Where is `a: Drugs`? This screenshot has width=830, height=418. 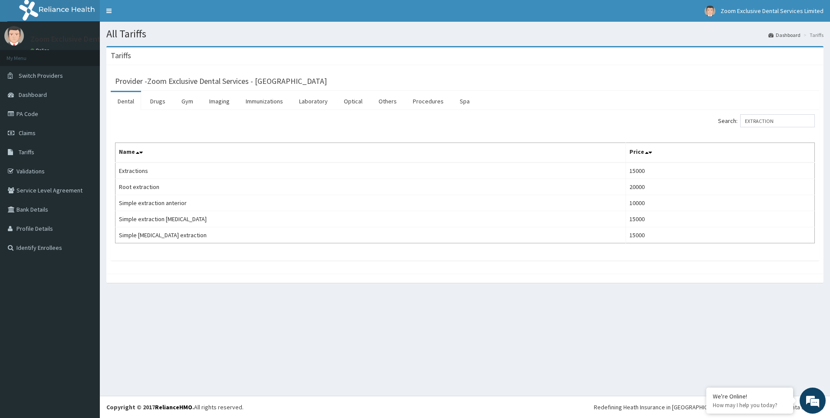 a: Drugs is located at coordinates (158, 101).